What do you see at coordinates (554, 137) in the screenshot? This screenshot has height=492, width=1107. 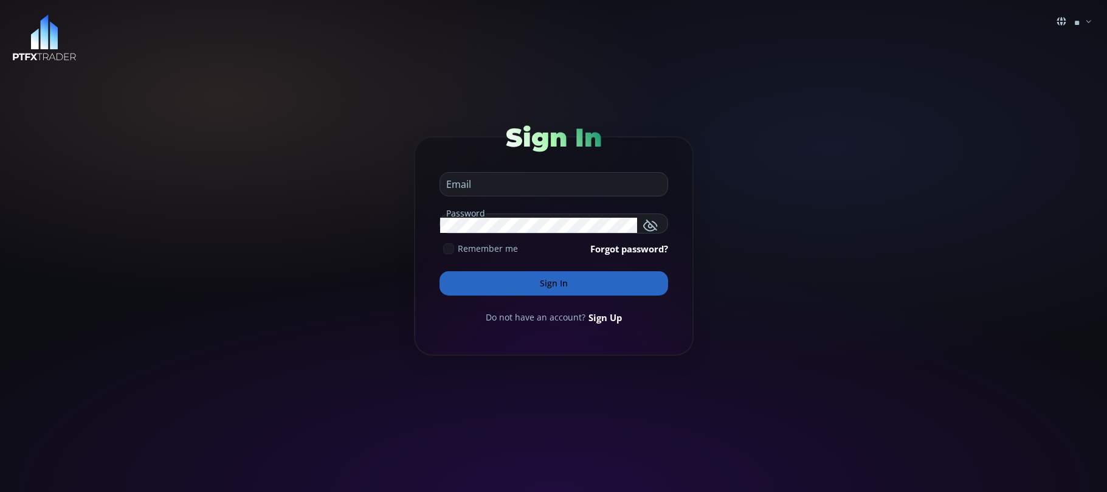 I see `span: Sign In` at bounding box center [554, 137].